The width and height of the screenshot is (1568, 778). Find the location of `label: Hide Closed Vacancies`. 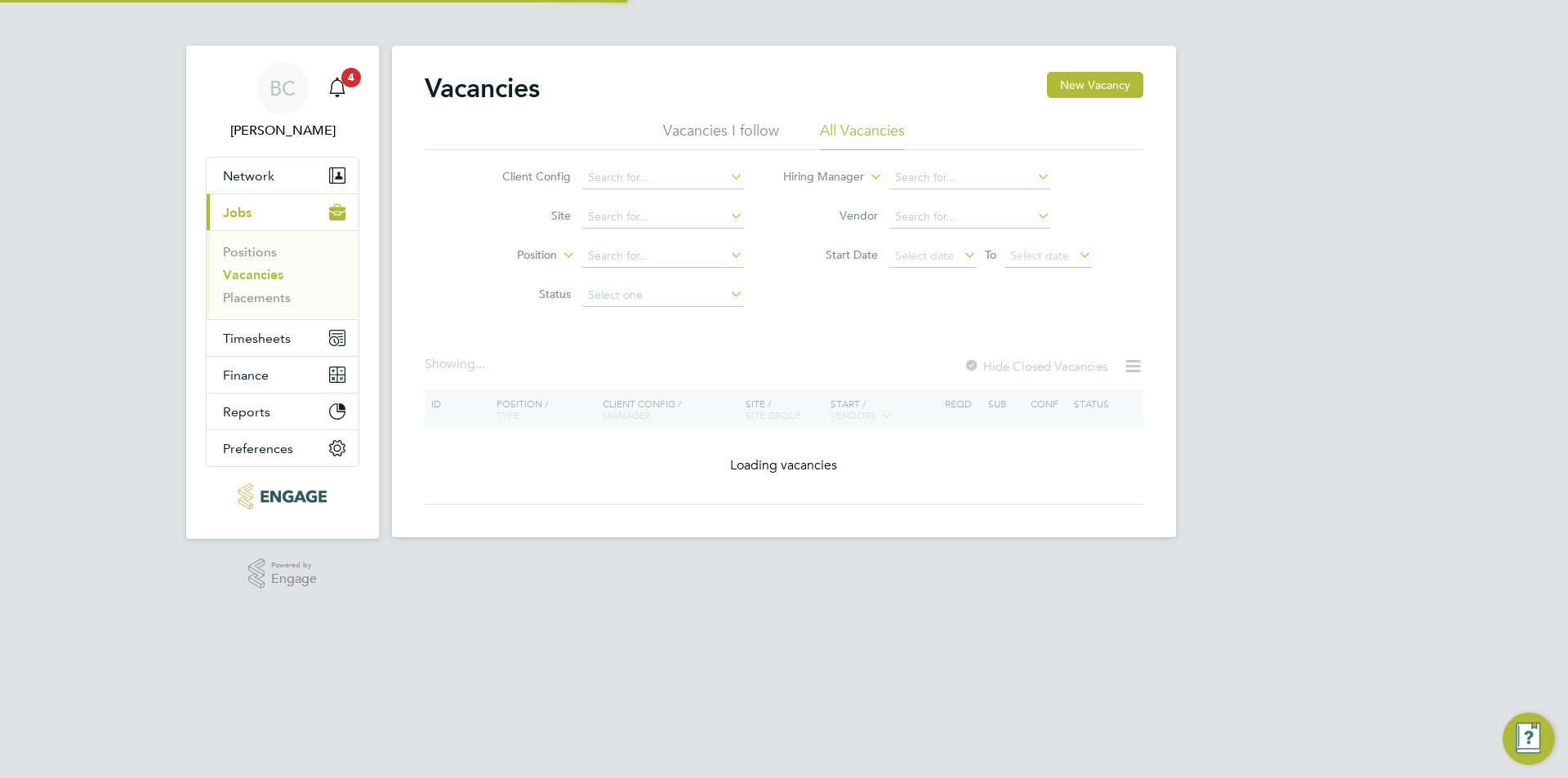

label: Hide Closed Vacancies is located at coordinates (1035, 366).